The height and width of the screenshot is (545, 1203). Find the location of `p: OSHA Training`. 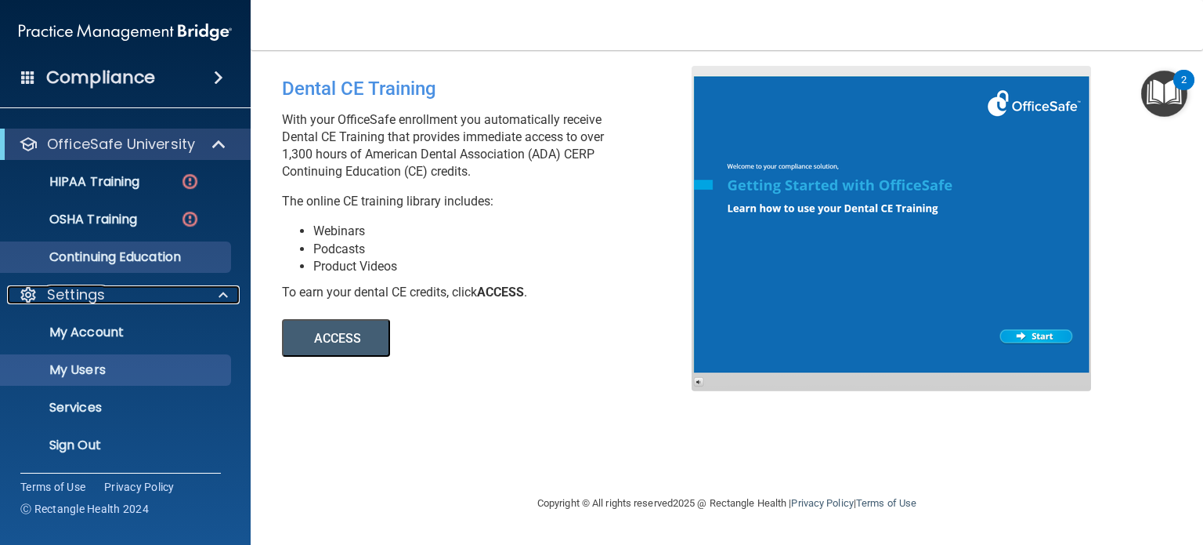

p: OSHA Training is located at coordinates (74, 219).